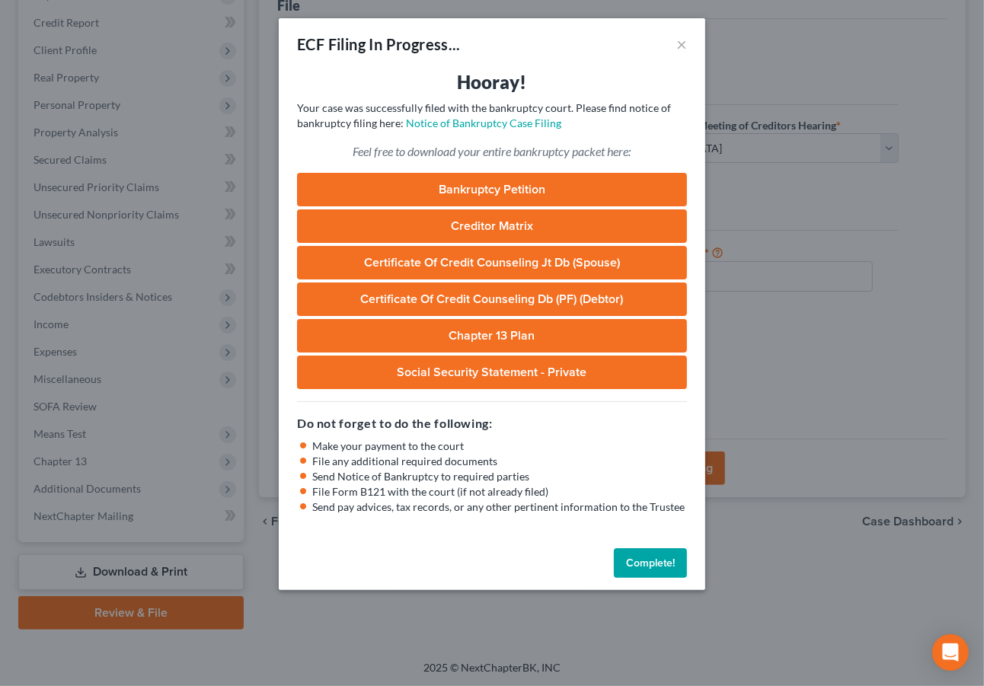  What do you see at coordinates (651, 564) in the screenshot?
I see `button: Complete!` at bounding box center [651, 564].